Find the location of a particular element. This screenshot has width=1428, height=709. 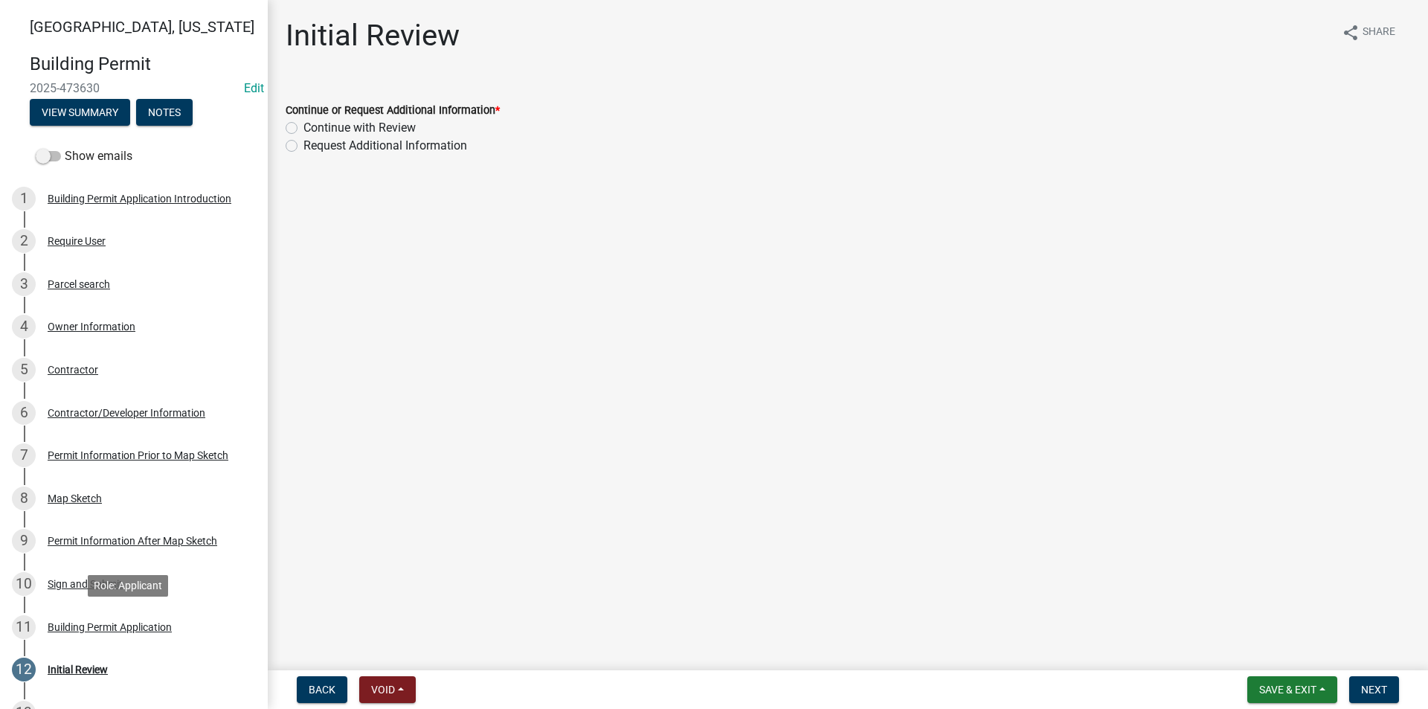

div: 3 is located at coordinates (24, 284).